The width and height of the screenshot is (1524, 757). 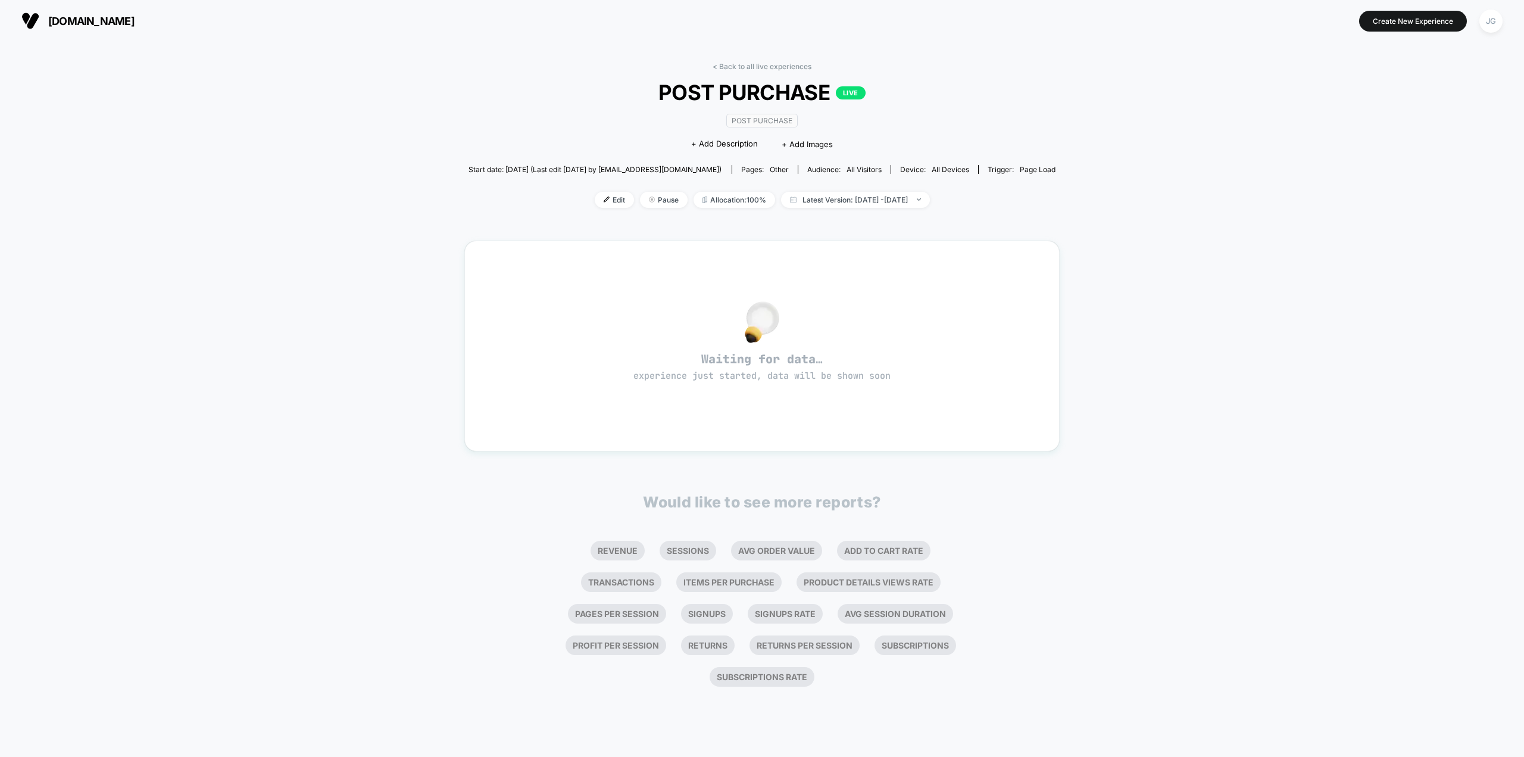 What do you see at coordinates (895, 613) in the screenshot?
I see `li: Avg Session Duration` at bounding box center [895, 613].